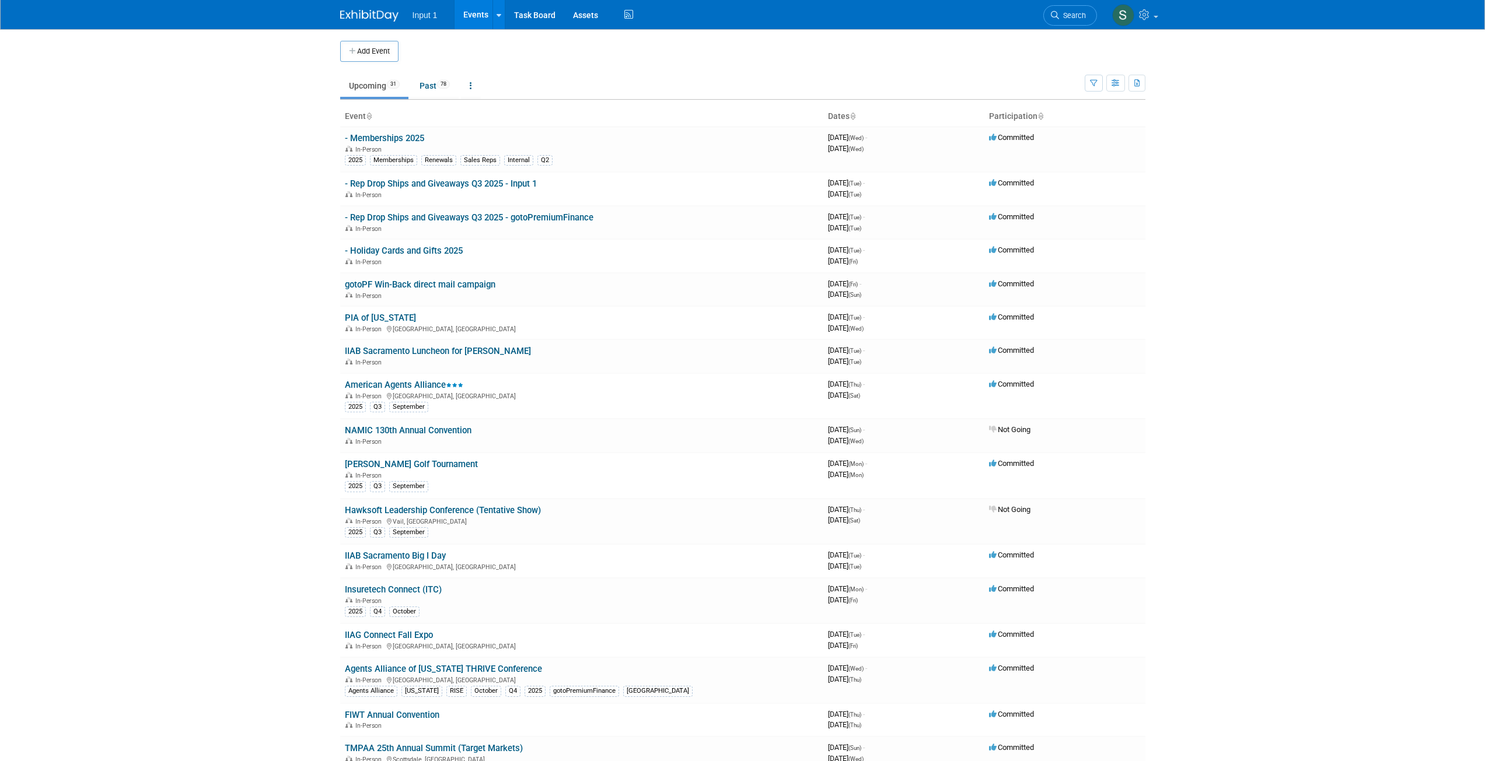 This screenshot has width=1485, height=761. I want to click on a: gotoPF Win-Back direct mail campaign, so click(420, 285).